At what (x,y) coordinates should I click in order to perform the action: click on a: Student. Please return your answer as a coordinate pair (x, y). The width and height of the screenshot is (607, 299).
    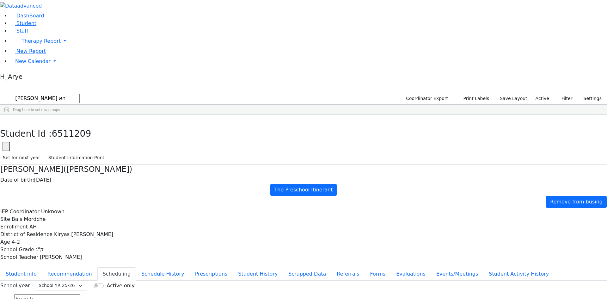
    Looking at the image, I should click on (23, 23).